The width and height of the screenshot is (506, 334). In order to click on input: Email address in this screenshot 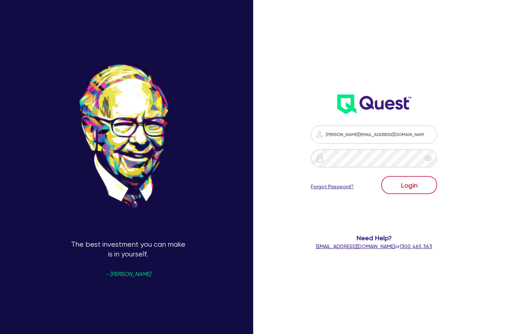, I will do `click(374, 135)`.